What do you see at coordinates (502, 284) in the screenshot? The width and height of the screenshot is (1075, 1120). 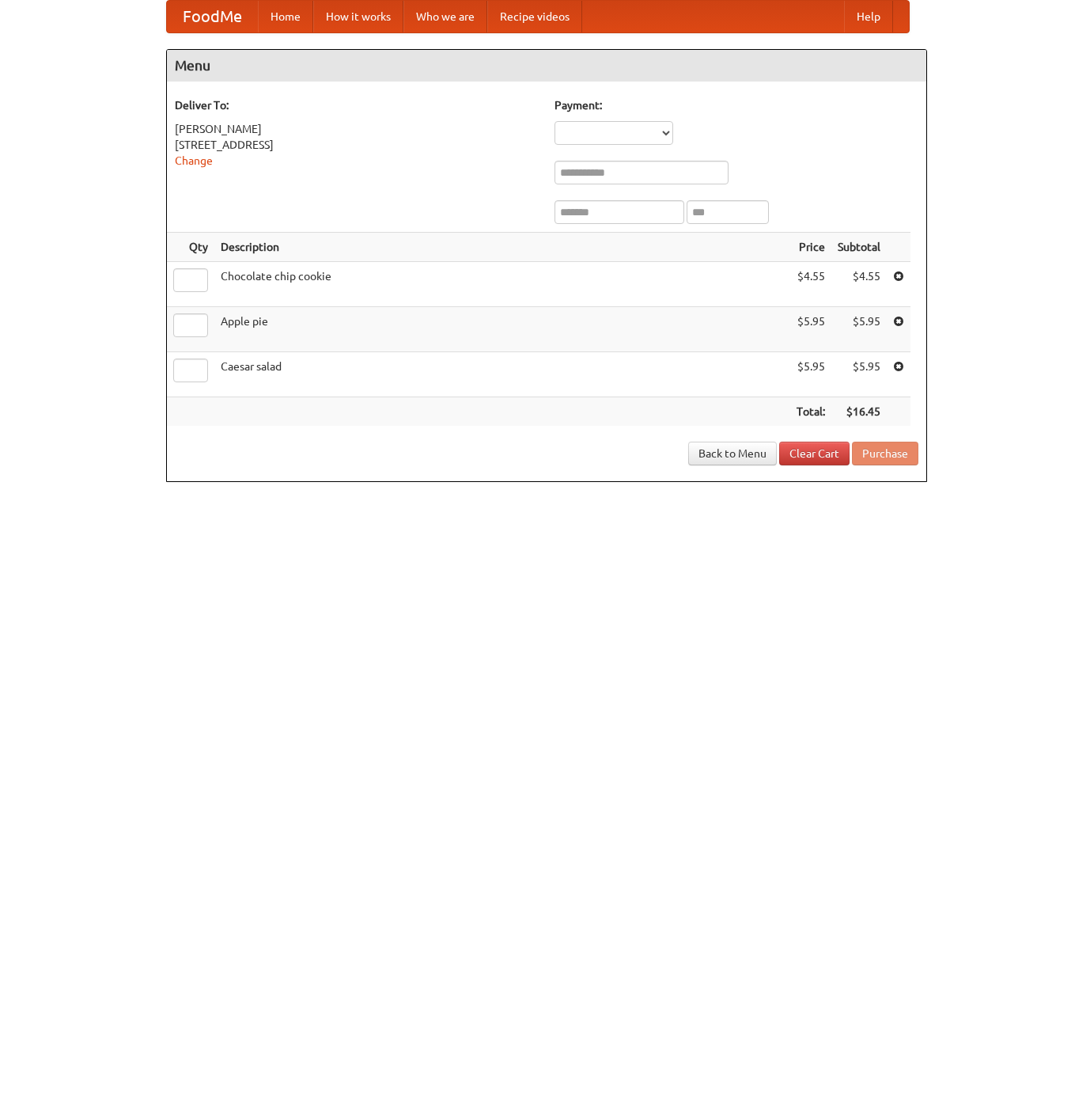 I see `td: Chocolate chip cookie` at bounding box center [502, 284].